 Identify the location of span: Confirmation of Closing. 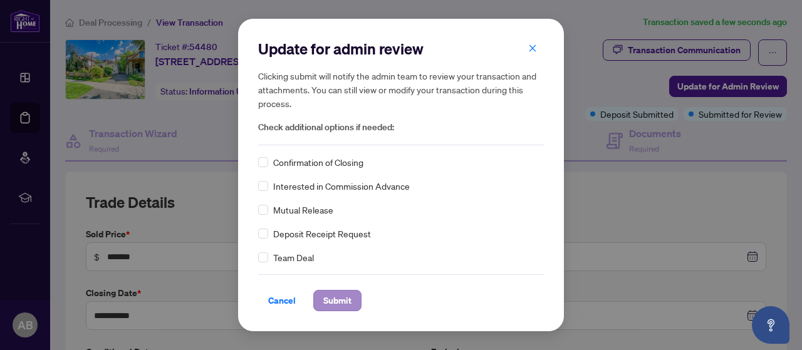
(318, 162).